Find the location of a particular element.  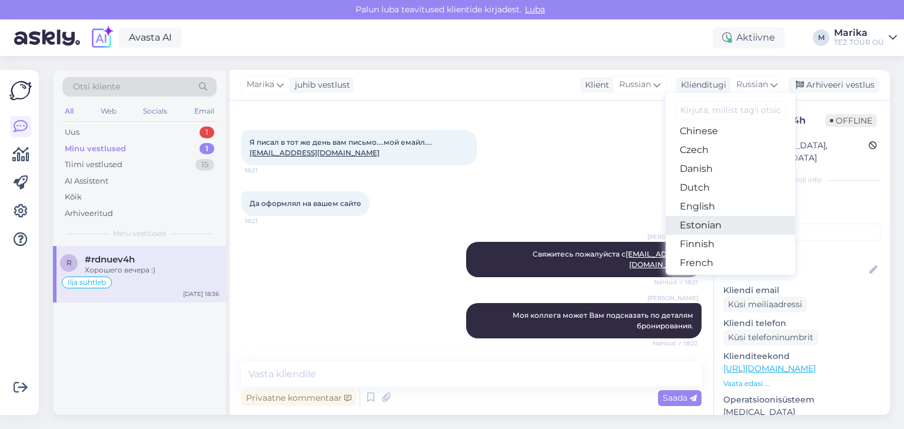

div: AI Assistent is located at coordinates (87, 181).